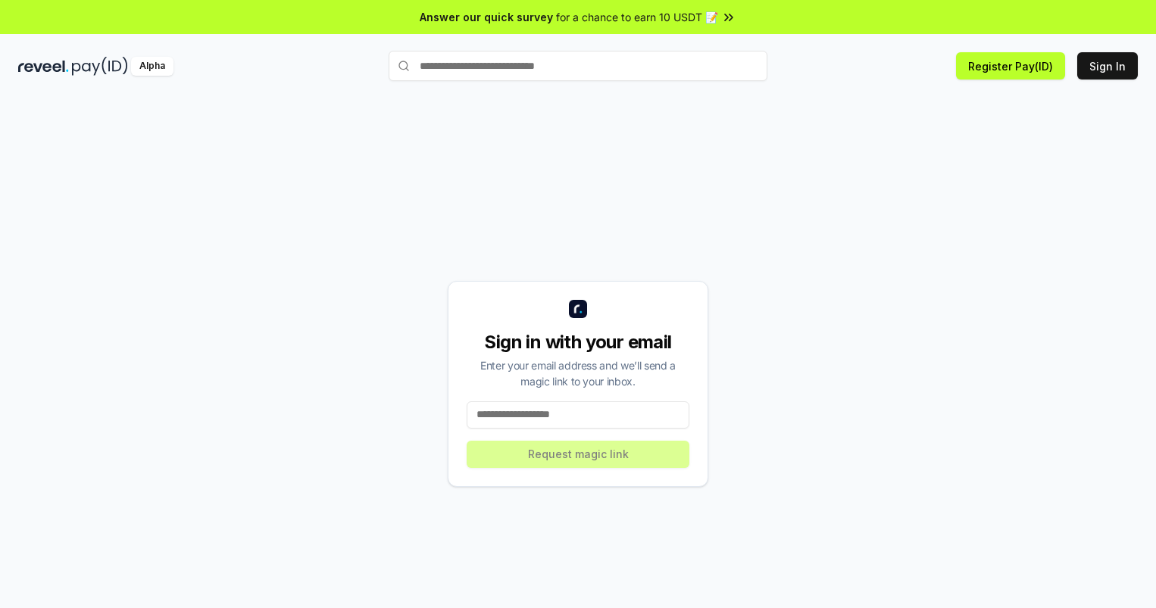 The height and width of the screenshot is (608, 1156). What do you see at coordinates (1107, 66) in the screenshot?
I see `button: Sign In` at bounding box center [1107, 66].